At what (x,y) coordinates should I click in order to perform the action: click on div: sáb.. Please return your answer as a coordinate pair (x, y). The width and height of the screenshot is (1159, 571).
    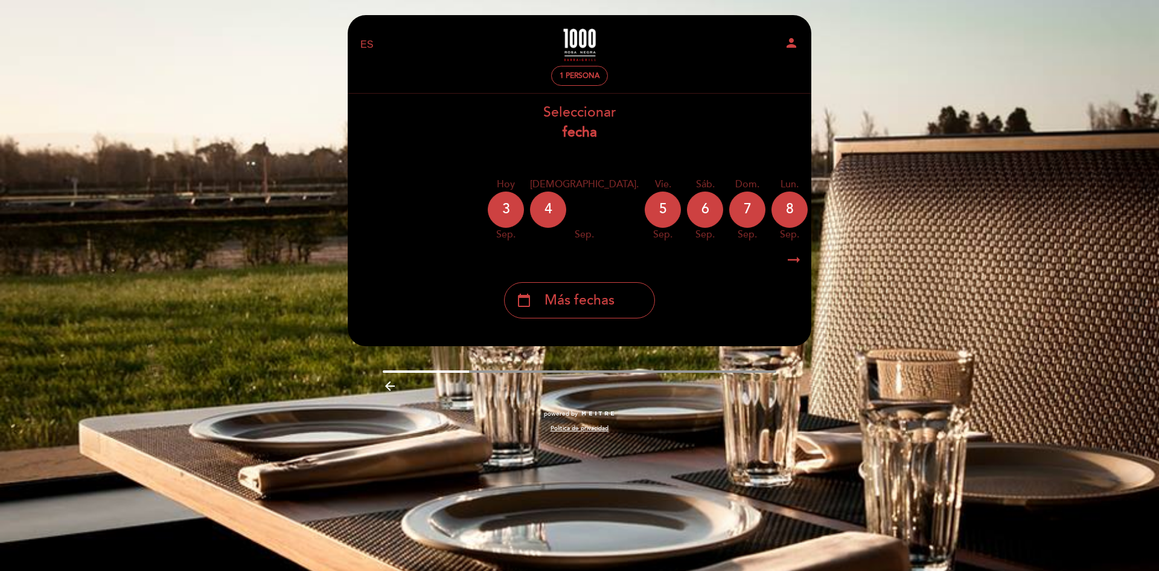
    Looking at the image, I should click on (705, 184).